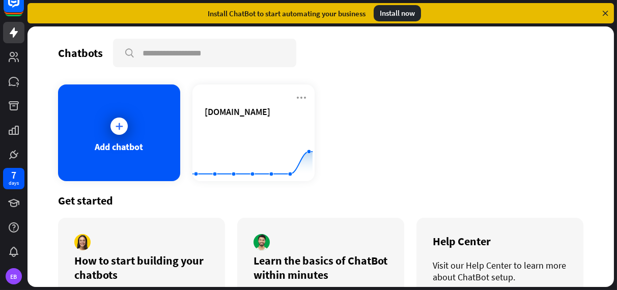  Describe the element at coordinates (119, 147) in the screenshot. I see `div: Add chatbot` at that location.